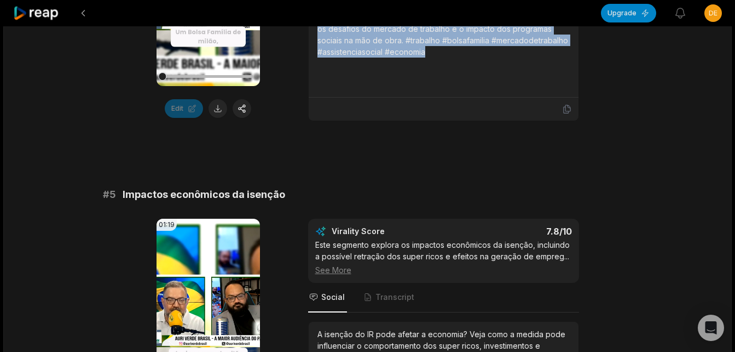  Describe the element at coordinates (513, 231) in the screenshot. I see `div: 7.8 /10` at that location.